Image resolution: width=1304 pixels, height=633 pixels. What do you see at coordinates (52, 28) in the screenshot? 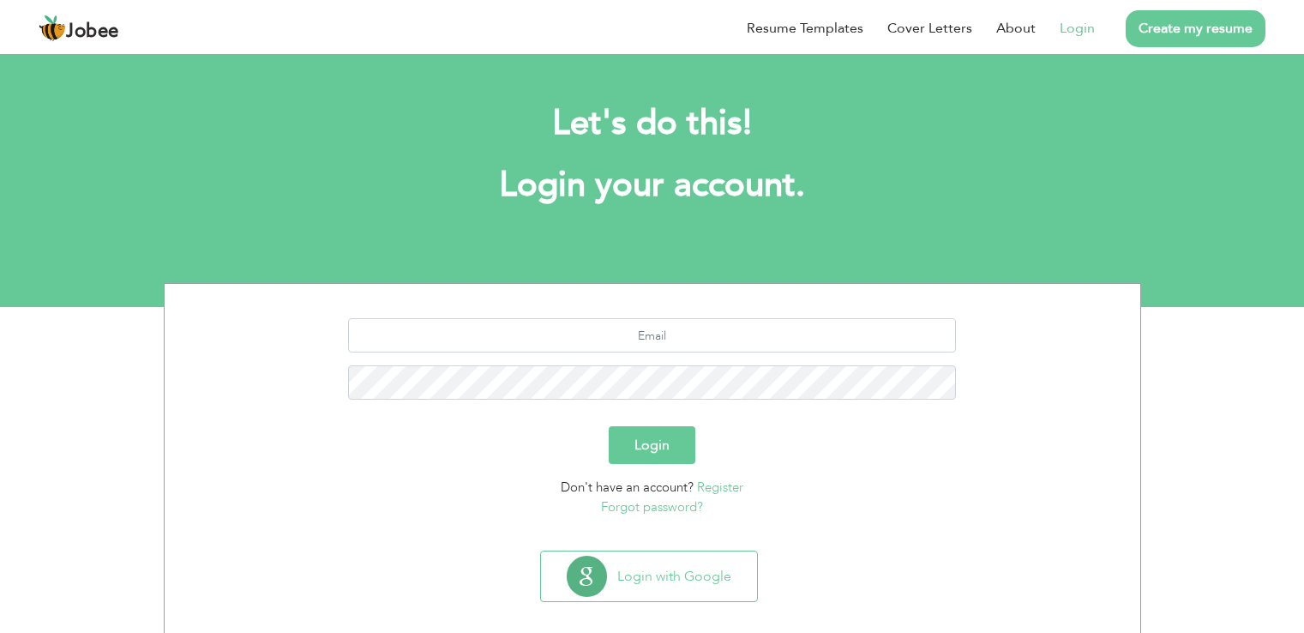
I see `img: jobee.io` at bounding box center [52, 28].